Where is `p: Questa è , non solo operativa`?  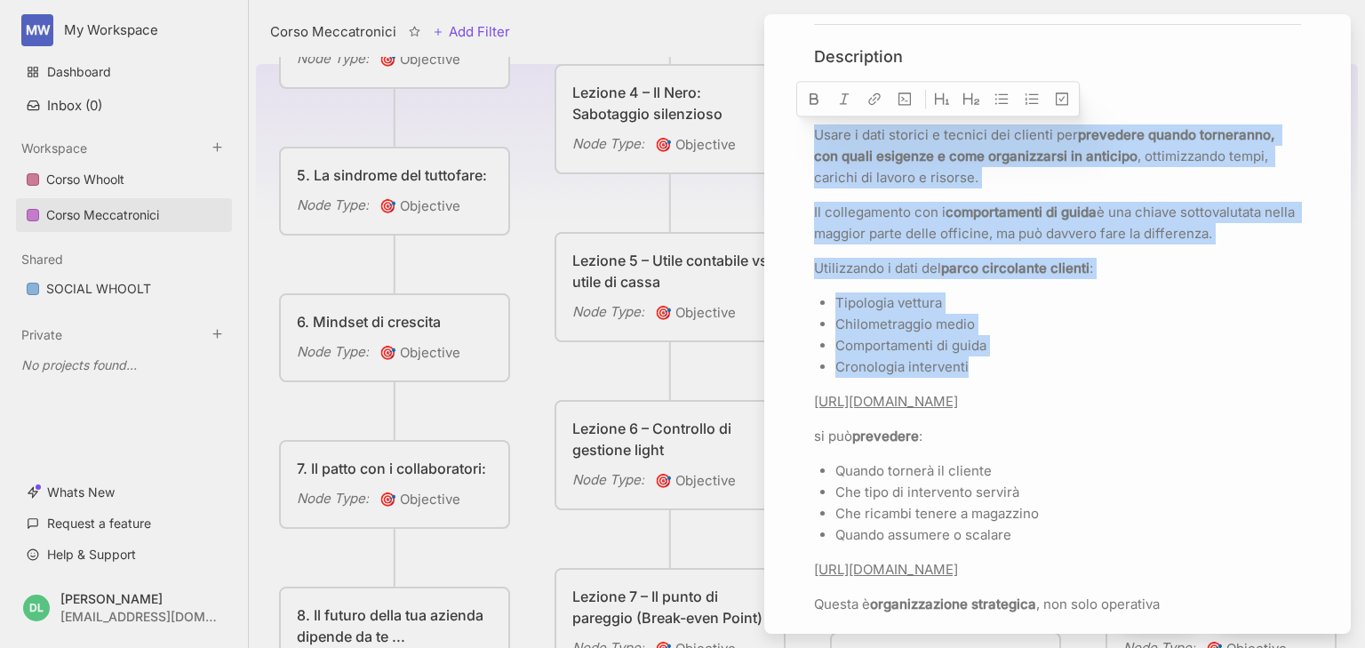 p: Questa è , non solo operativa is located at coordinates (1058, 604).